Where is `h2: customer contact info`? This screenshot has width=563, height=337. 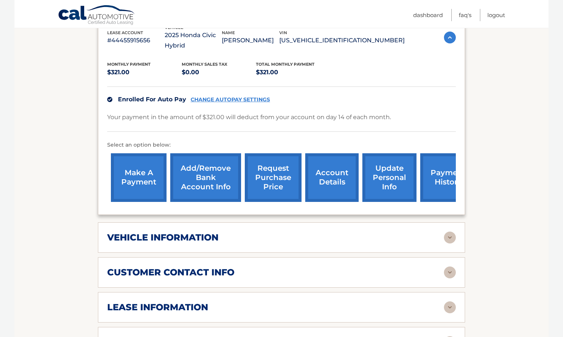 h2: customer contact info is located at coordinates (171, 272).